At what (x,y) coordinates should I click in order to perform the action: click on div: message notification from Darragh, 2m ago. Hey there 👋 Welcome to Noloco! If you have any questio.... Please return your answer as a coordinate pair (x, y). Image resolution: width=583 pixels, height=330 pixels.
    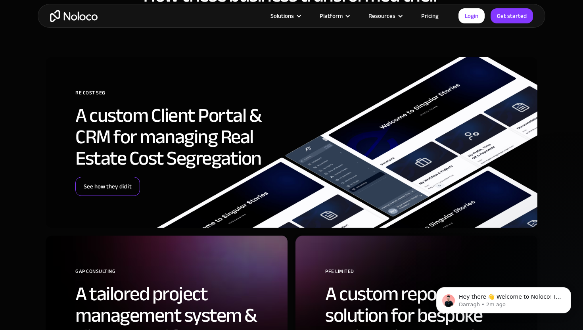
    Looking at the image, I should click on (79, 30).